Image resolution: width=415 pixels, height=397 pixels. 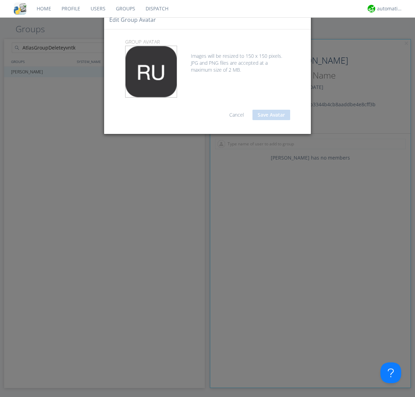 What do you see at coordinates (208, 59) in the screenshot?
I see `div: Images will be resized to 150 x 150 pixels. JPG and PNG files are accepted at a maximum size of 2...` at bounding box center [208, 59].